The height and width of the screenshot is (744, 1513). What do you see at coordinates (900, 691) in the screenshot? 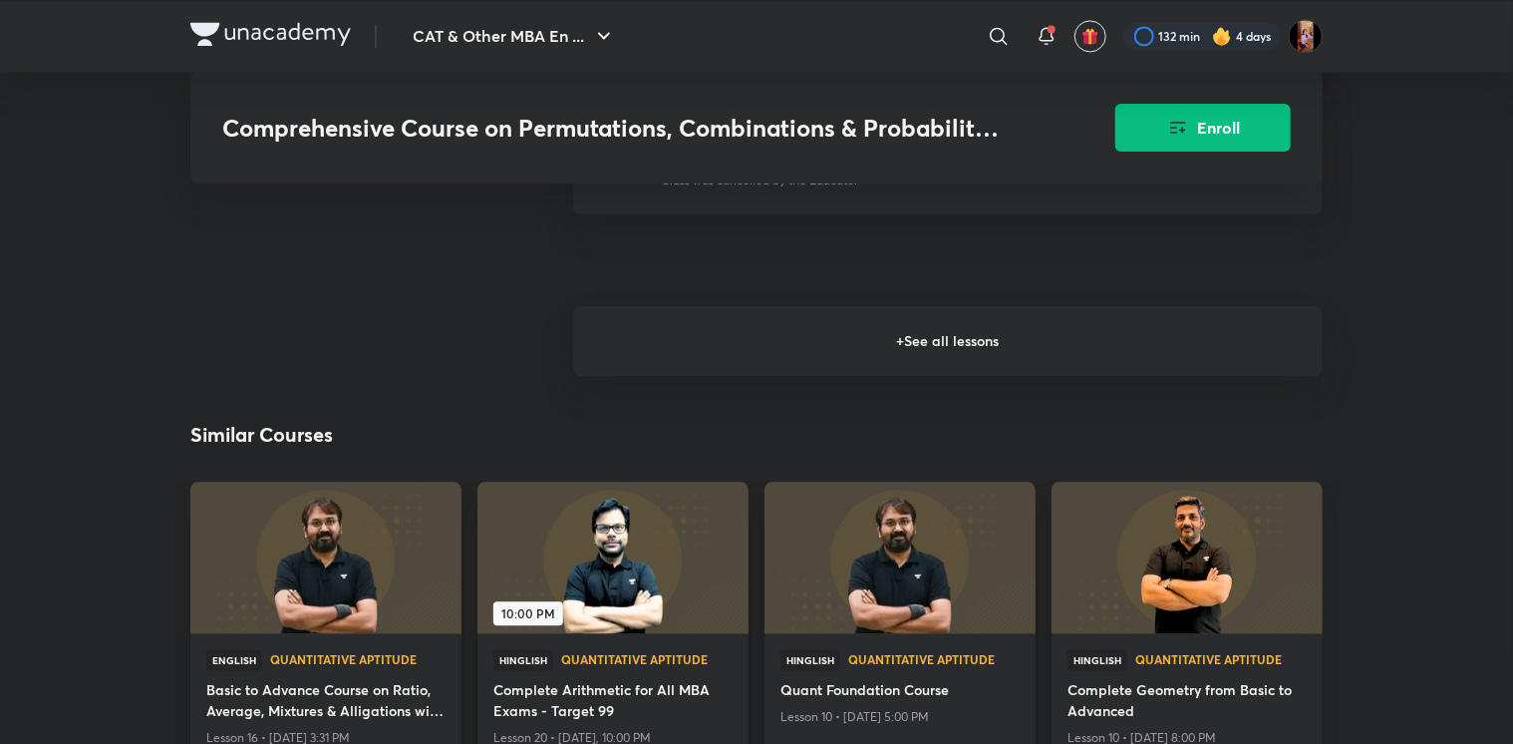
I see `a: Quant Foundation Course` at bounding box center [900, 691].